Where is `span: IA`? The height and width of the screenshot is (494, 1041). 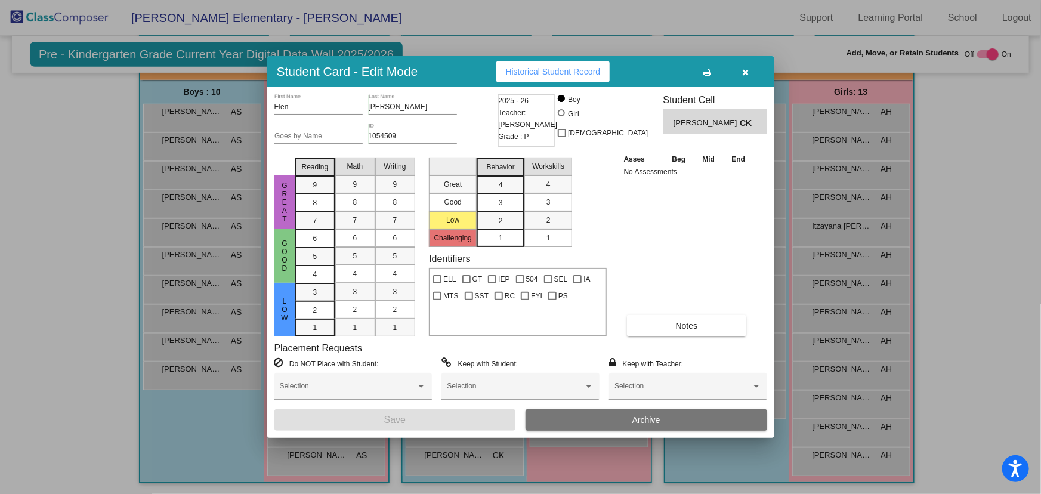 span: IA is located at coordinates (586, 279).